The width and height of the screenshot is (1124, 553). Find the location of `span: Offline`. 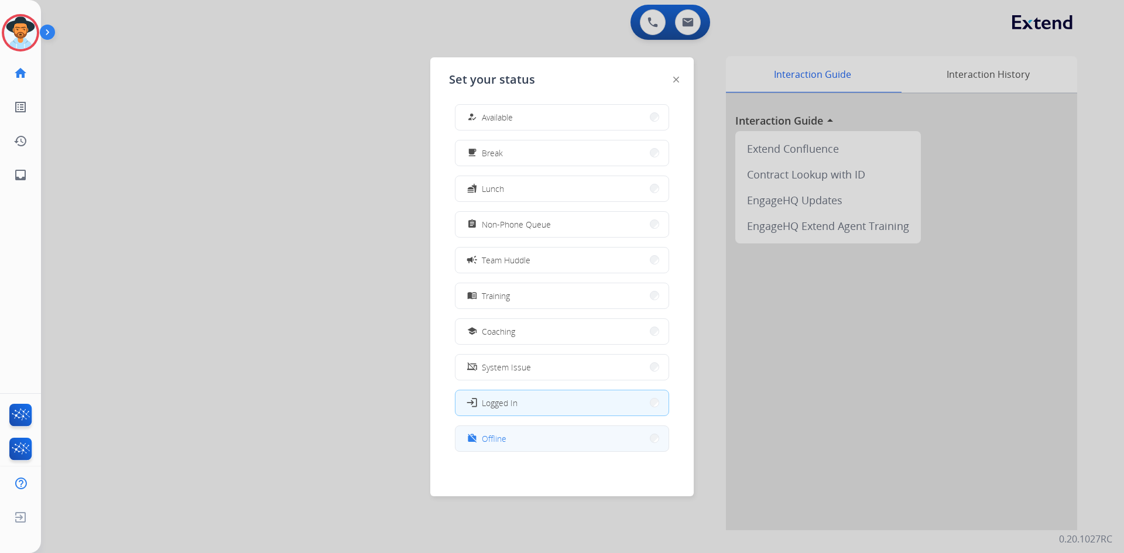

span: Offline is located at coordinates (494, 439).